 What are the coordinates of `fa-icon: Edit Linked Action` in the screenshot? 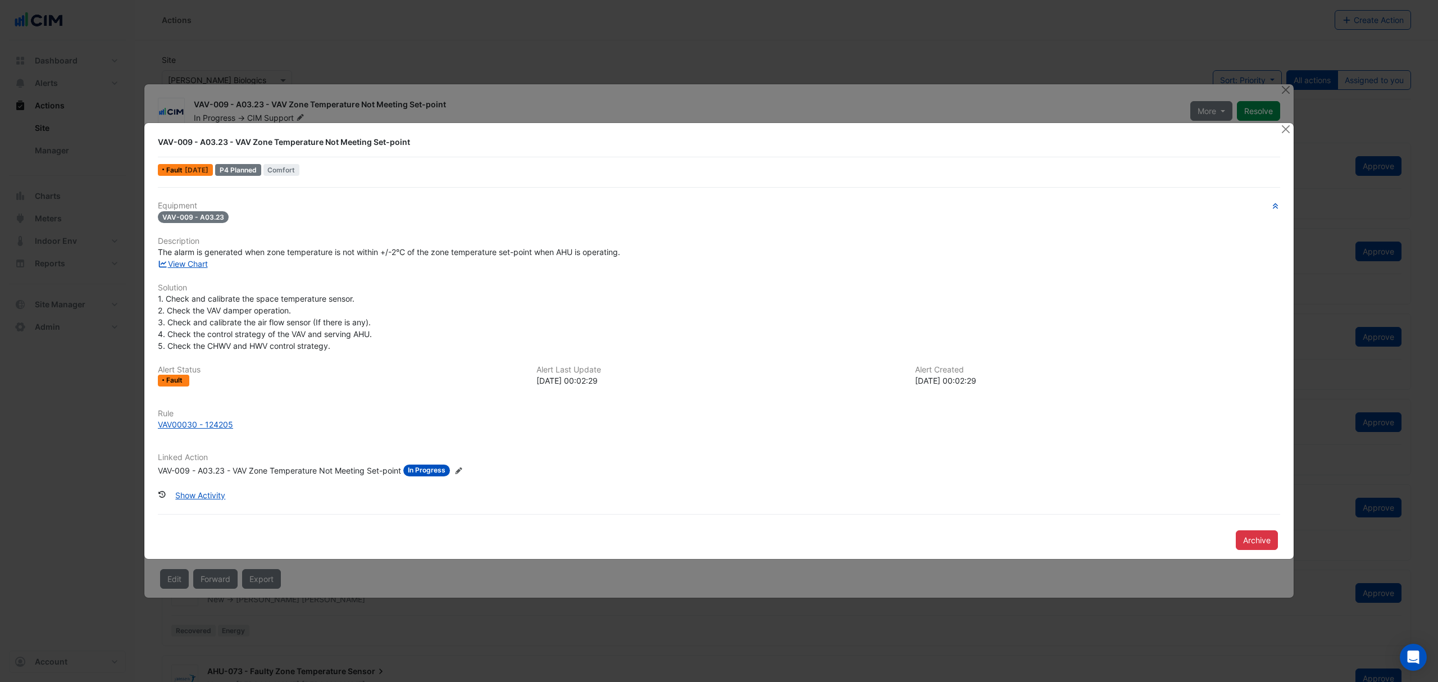 It's located at (458, 470).